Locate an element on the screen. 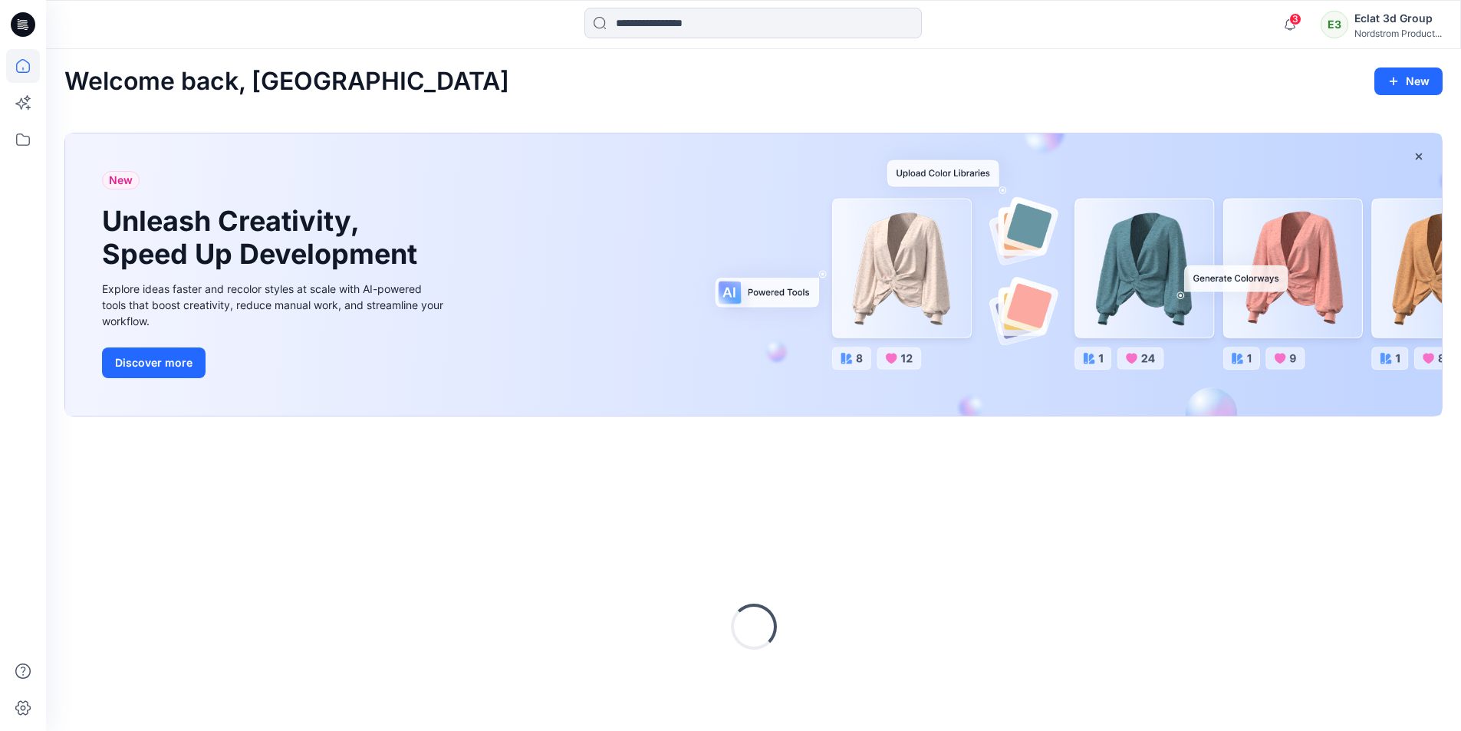 The height and width of the screenshot is (731, 1461). h1: Unleash Creativity, Speed Up Development is located at coordinates (263, 238).